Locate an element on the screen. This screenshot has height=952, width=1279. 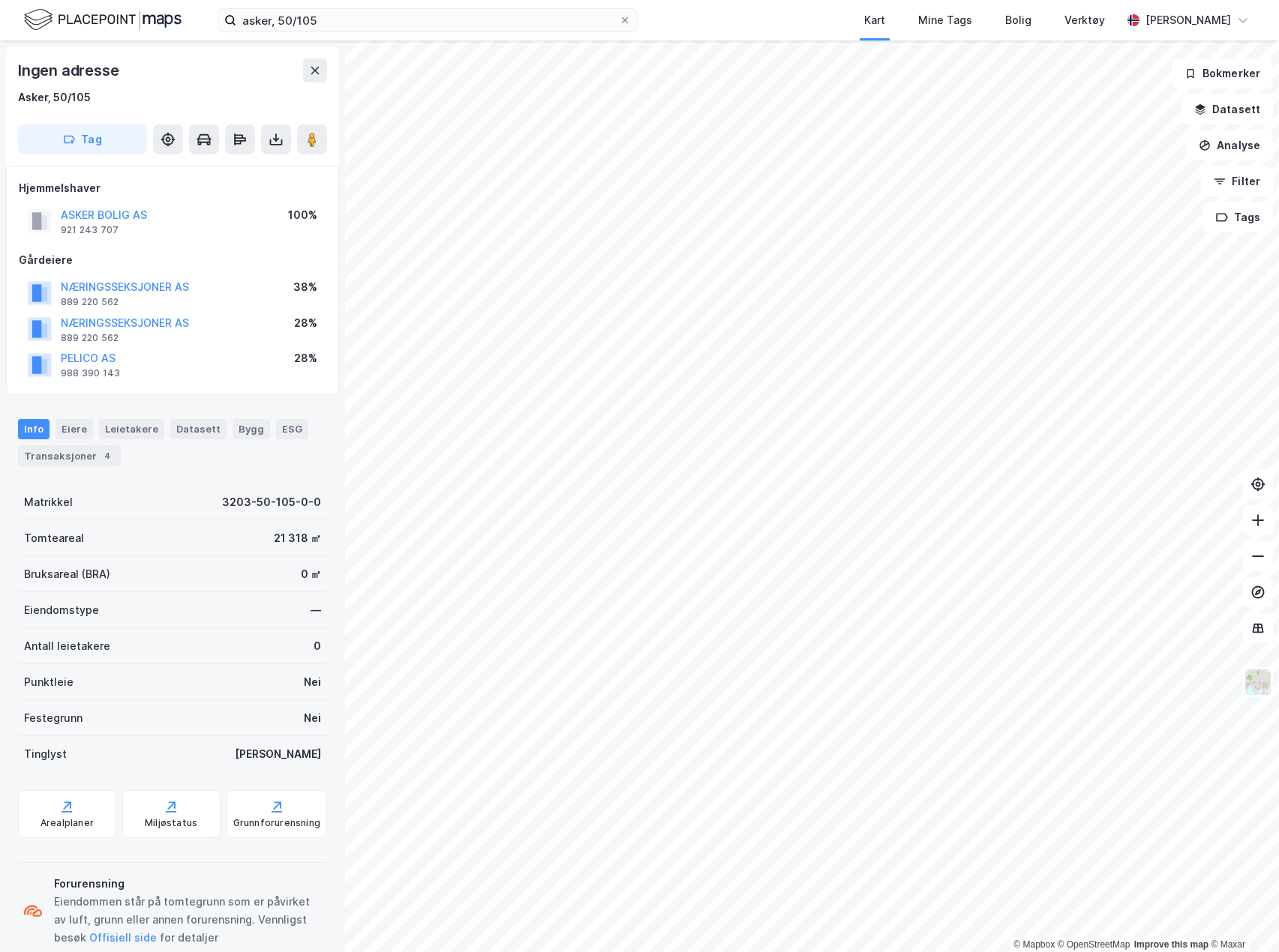
div: 3203-50-105-0-0 is located at coordinates (272, 502).